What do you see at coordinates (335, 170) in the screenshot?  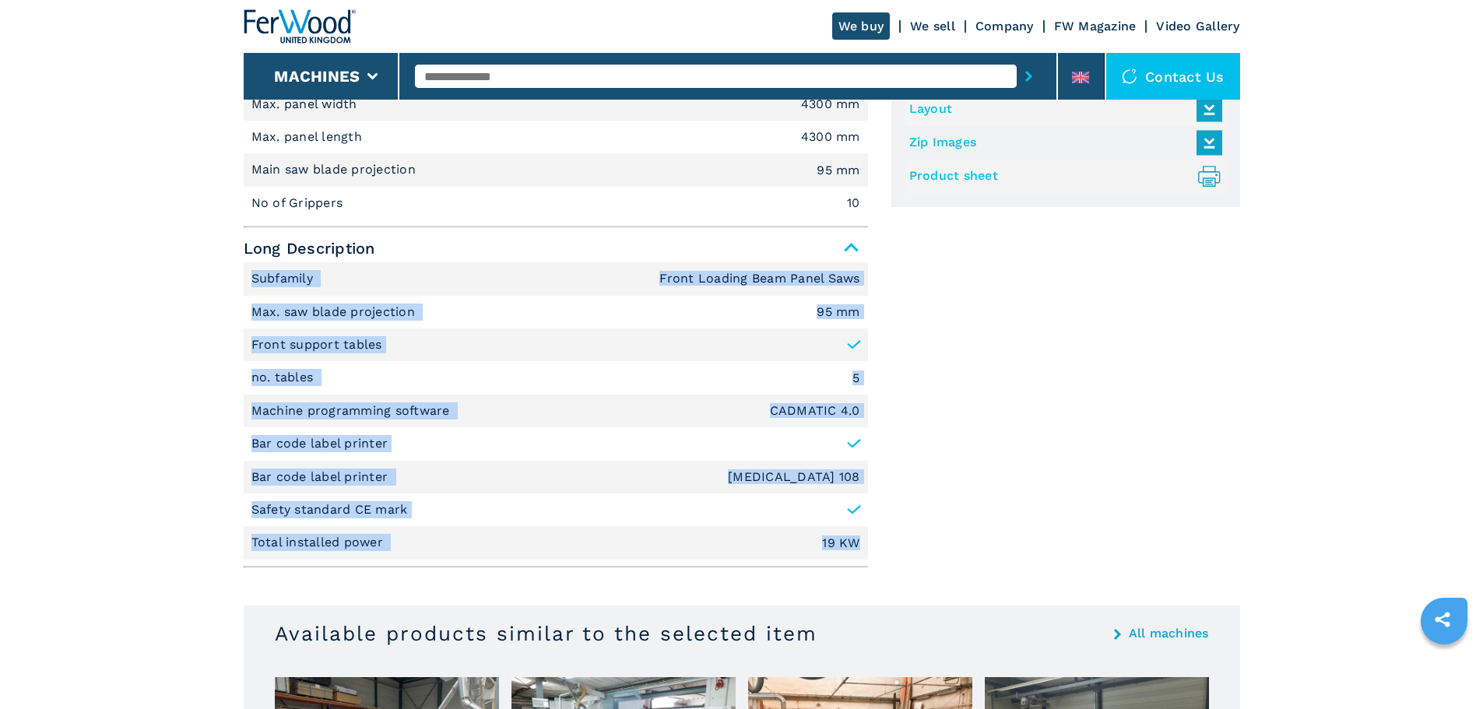 I see `p: Main saw blade projection` at bounding box center [335, 170].